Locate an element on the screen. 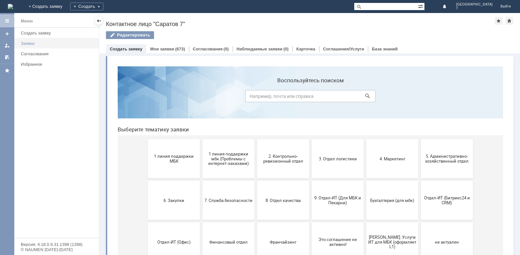  span: 1 линия поддержки мбк (Проблемы с интернет-заказами) is located at coordinates (116, 97).